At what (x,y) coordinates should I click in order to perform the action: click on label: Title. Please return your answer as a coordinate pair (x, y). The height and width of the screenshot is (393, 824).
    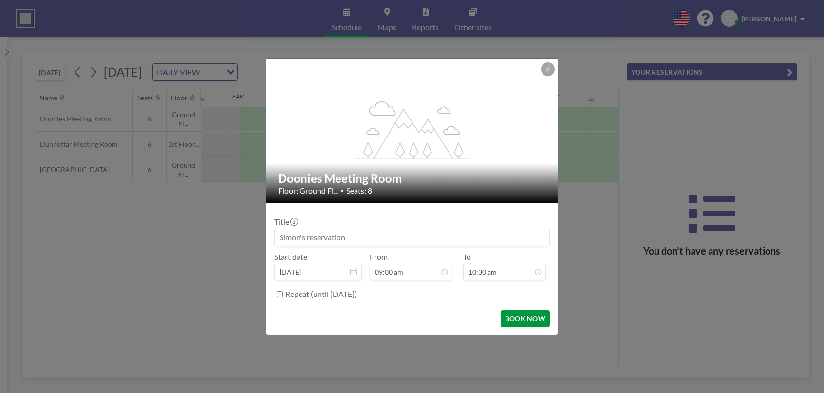
    Looking at the image, I should click on (285, 222).